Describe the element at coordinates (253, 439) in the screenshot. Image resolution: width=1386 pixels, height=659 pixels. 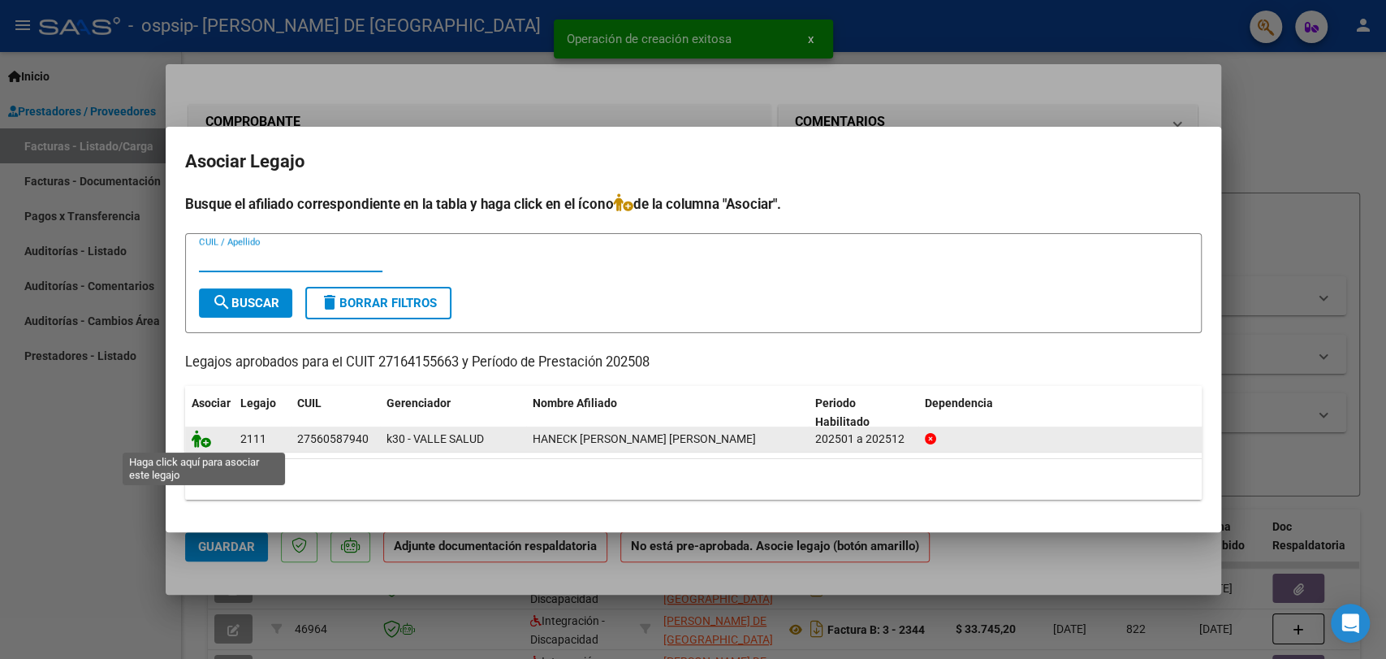
I see `span: 2111` at that location.